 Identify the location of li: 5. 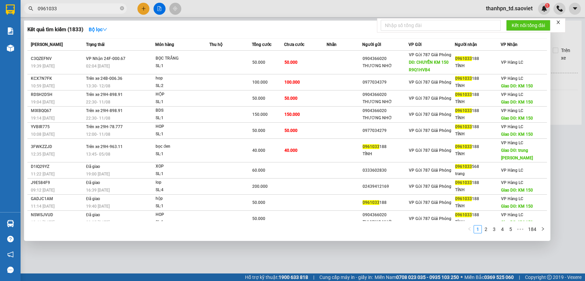
(511, 229).